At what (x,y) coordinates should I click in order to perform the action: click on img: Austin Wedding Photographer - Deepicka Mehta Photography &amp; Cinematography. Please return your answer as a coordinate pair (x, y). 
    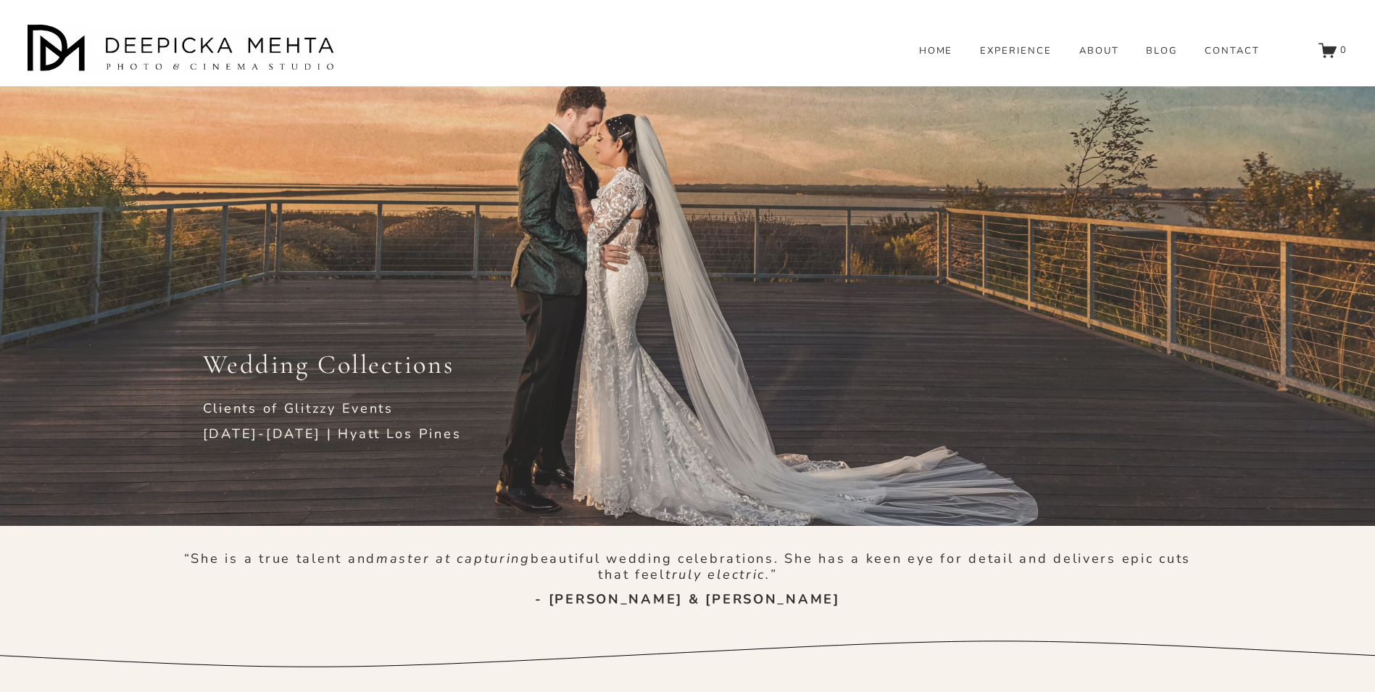
    Looking at the image, I should click on (183, 50).